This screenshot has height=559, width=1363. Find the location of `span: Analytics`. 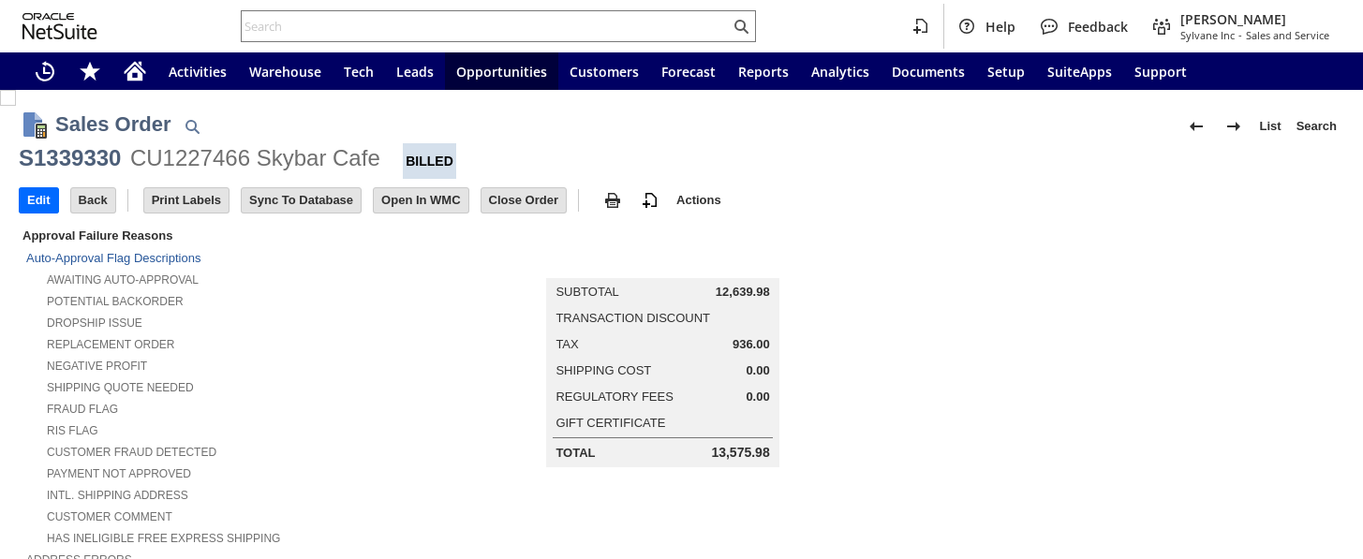

span: Analytics is located at coordinates (840, 71).